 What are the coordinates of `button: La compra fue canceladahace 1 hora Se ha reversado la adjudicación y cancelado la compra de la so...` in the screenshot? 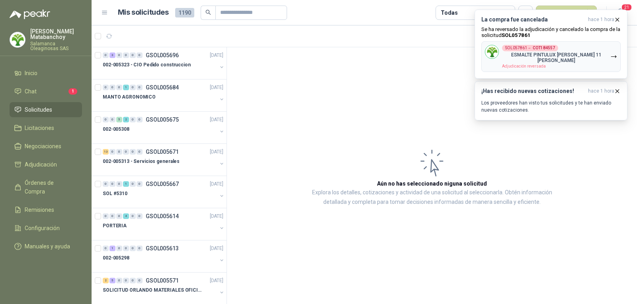 It's located at (551, 44).